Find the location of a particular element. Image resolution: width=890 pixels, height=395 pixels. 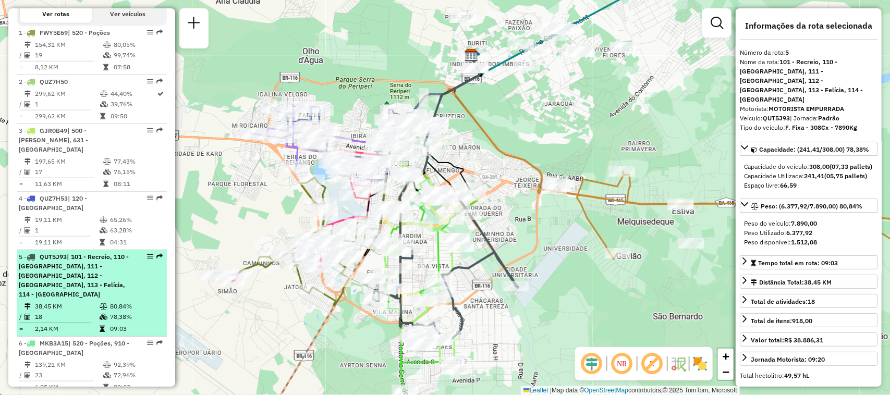

div: Espaço livre: is located at coordinates (808, 186).